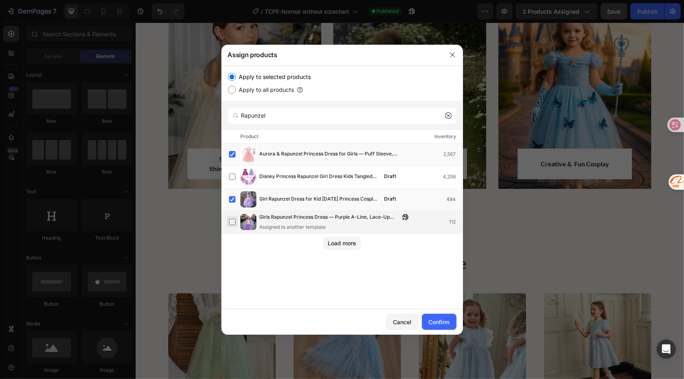  I want to click on div: 484, so click(455, 199).